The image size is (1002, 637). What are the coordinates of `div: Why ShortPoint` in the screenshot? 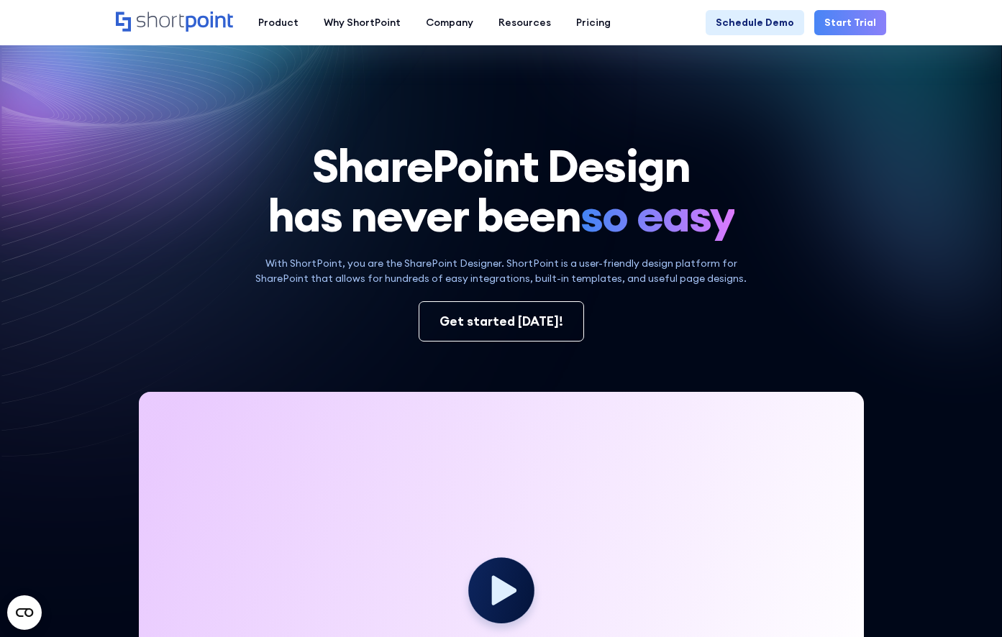 It's located at (362, 22).